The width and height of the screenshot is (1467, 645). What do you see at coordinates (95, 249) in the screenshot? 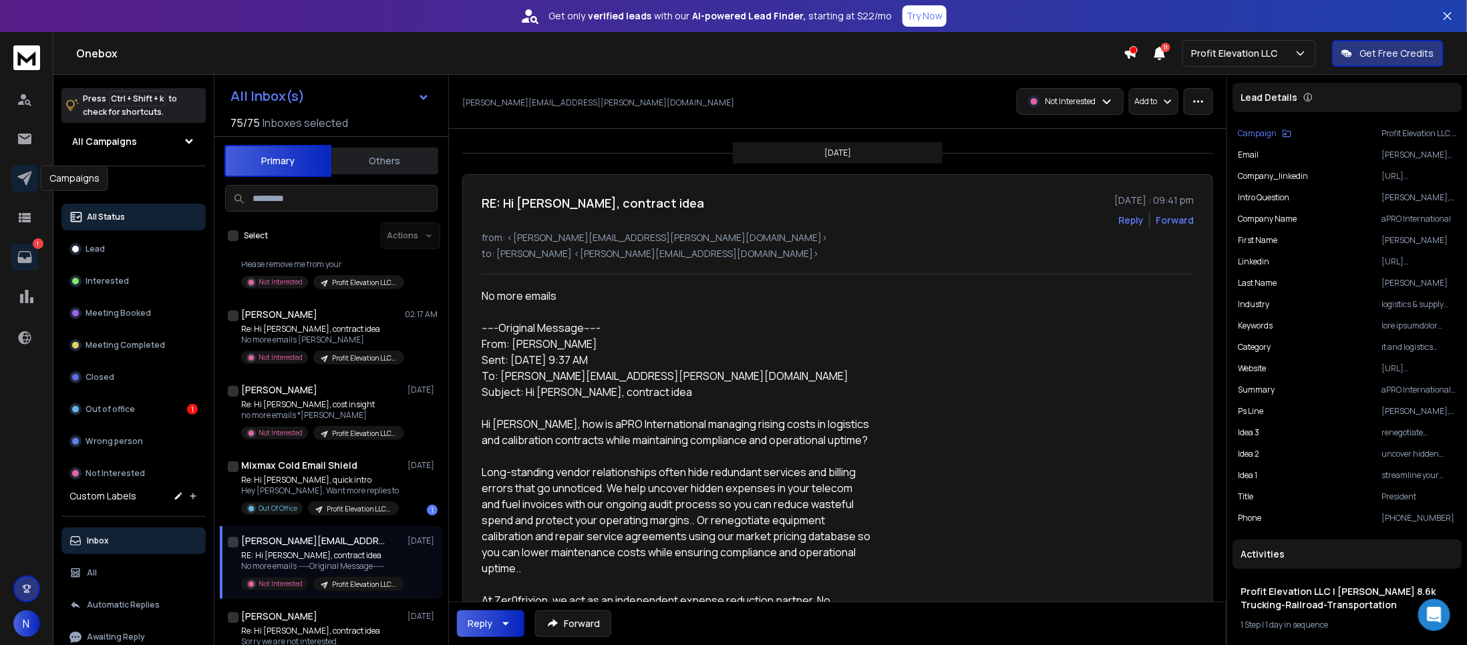
I see `p: Lead` at bounding box center [95, 249].